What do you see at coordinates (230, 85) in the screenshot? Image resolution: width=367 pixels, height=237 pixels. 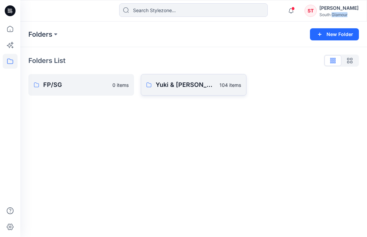 I see `p: 104 items` at bounding box center [230, 85].